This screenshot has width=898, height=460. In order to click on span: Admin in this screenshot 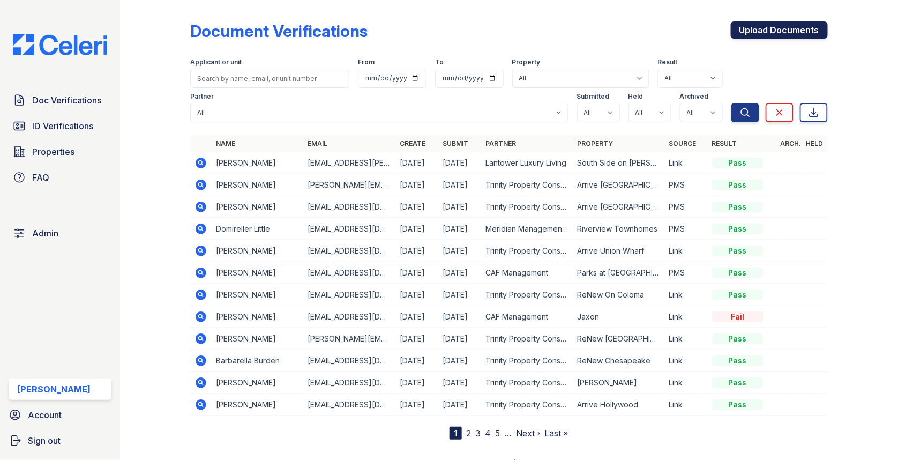, I will do `click(45, 233)`.